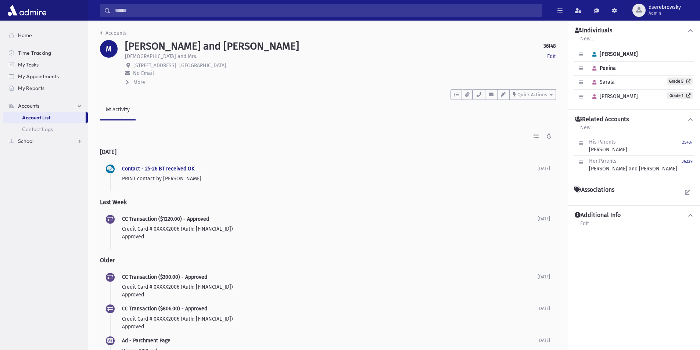 This screenshot has width=700, height=350. What do you see at coordinates (113, 35) in the screenshot?
I see `nav: breadcrumb` at bounding box center [113, 35].